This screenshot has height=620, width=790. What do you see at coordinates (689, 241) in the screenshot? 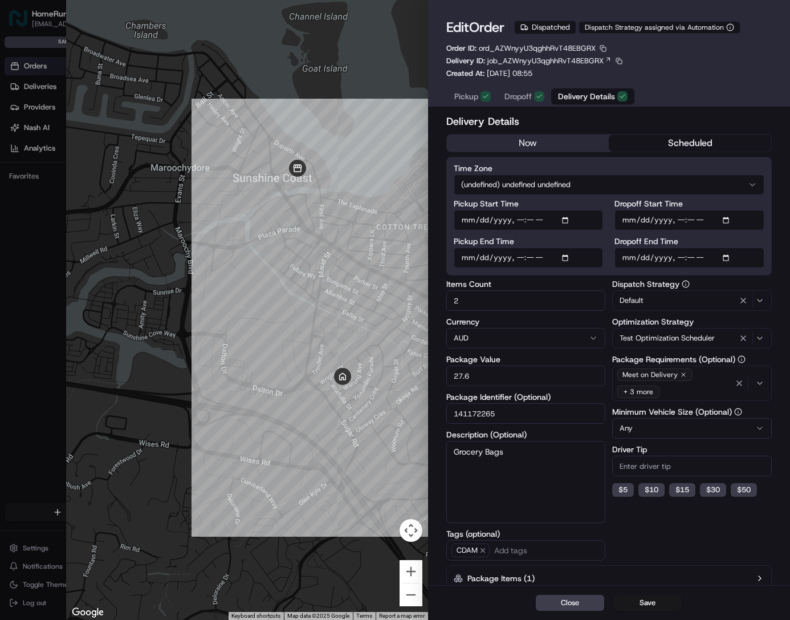
I see `label: Dropoff End Time` at bounding box center [689, 241].